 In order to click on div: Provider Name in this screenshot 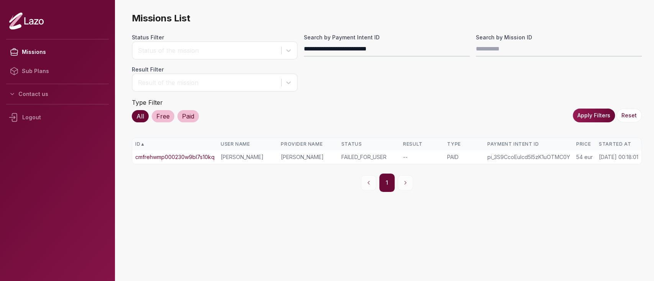, I will do `click(307, 144)`.